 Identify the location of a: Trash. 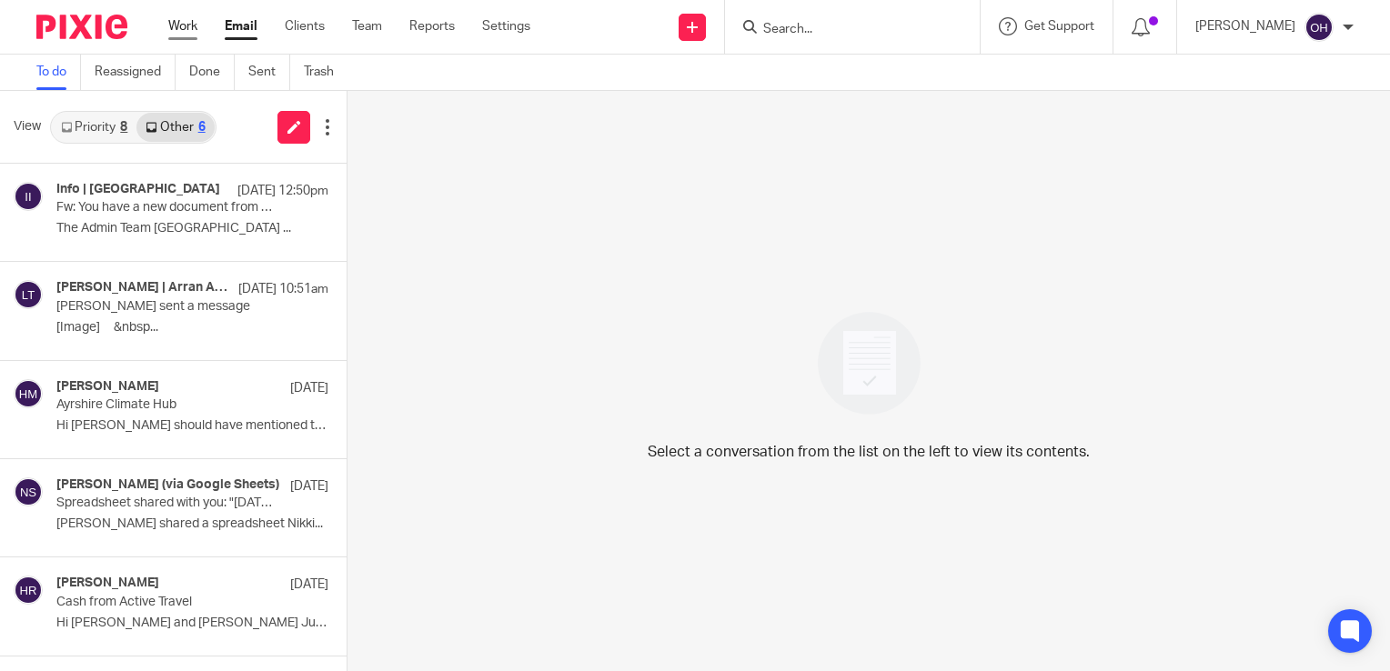
(326, 72).